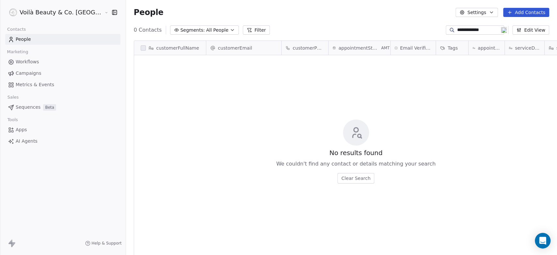 This screenshot has width=557, height=255. What do you see at coordinates (63, 107) in the screenshot?
I see `a: SequencesBeta` at bounding box center [63, 107].